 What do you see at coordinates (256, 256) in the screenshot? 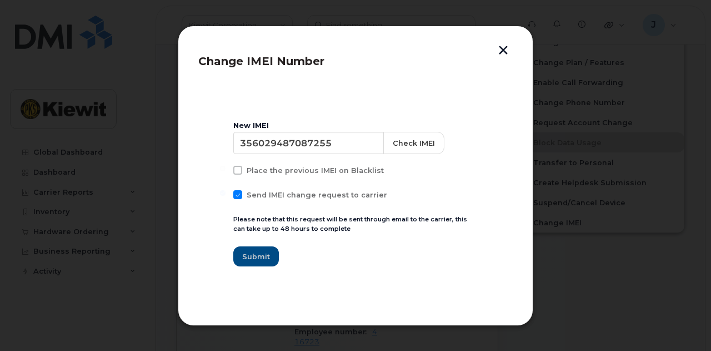
I see `button: Submit` at bounding box center [256, 256].